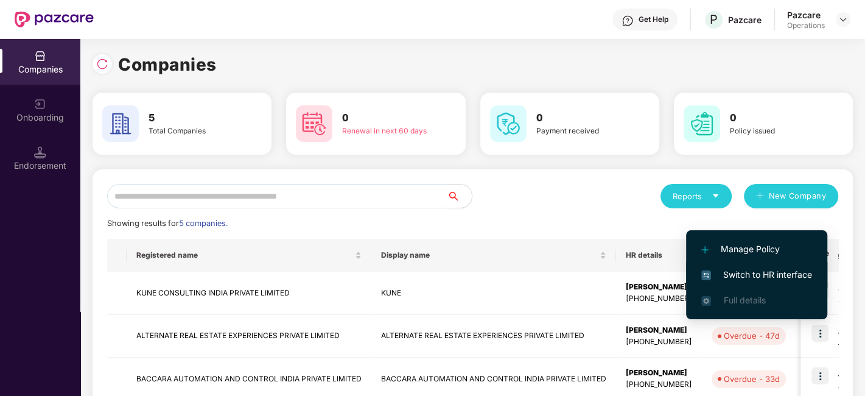 This screenshot has width=865, height=396. I want to click on span: Registered name, so click(244, 255).